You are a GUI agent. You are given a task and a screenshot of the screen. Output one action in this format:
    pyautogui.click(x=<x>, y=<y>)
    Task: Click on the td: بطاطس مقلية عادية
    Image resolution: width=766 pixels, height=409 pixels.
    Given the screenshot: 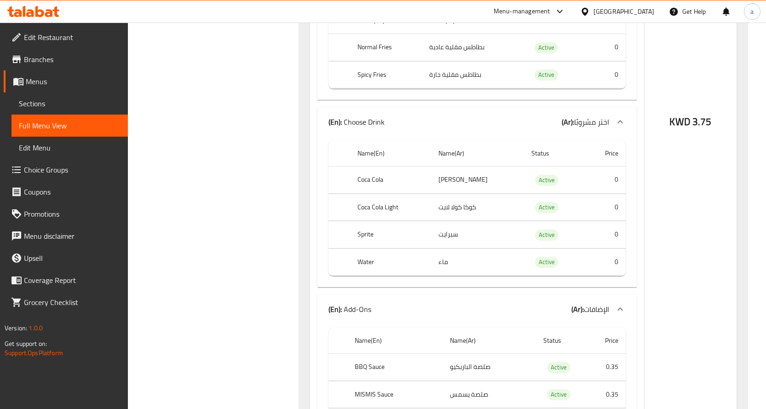 What is the action you would take?
    pyautogui.click(x=473, y=47)
    